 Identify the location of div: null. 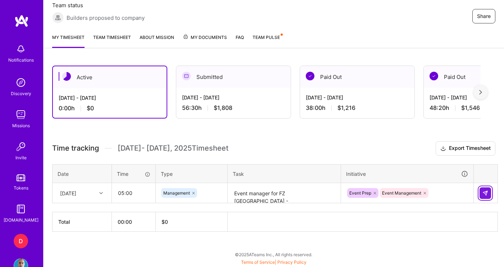
(486, 193).